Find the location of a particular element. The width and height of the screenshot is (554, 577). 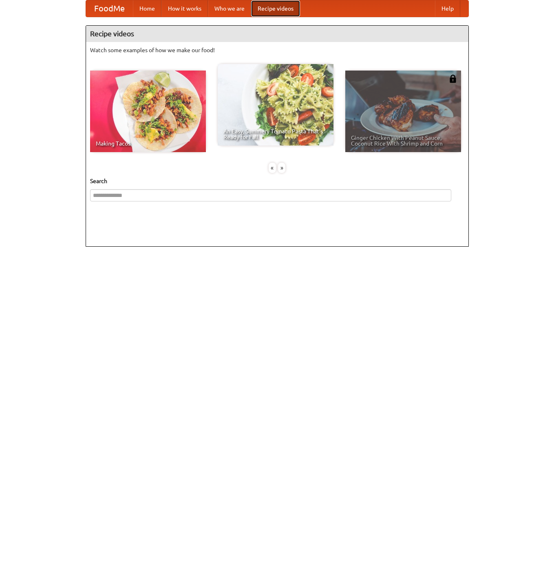

h5: Search is located at coordinates (277, 181).